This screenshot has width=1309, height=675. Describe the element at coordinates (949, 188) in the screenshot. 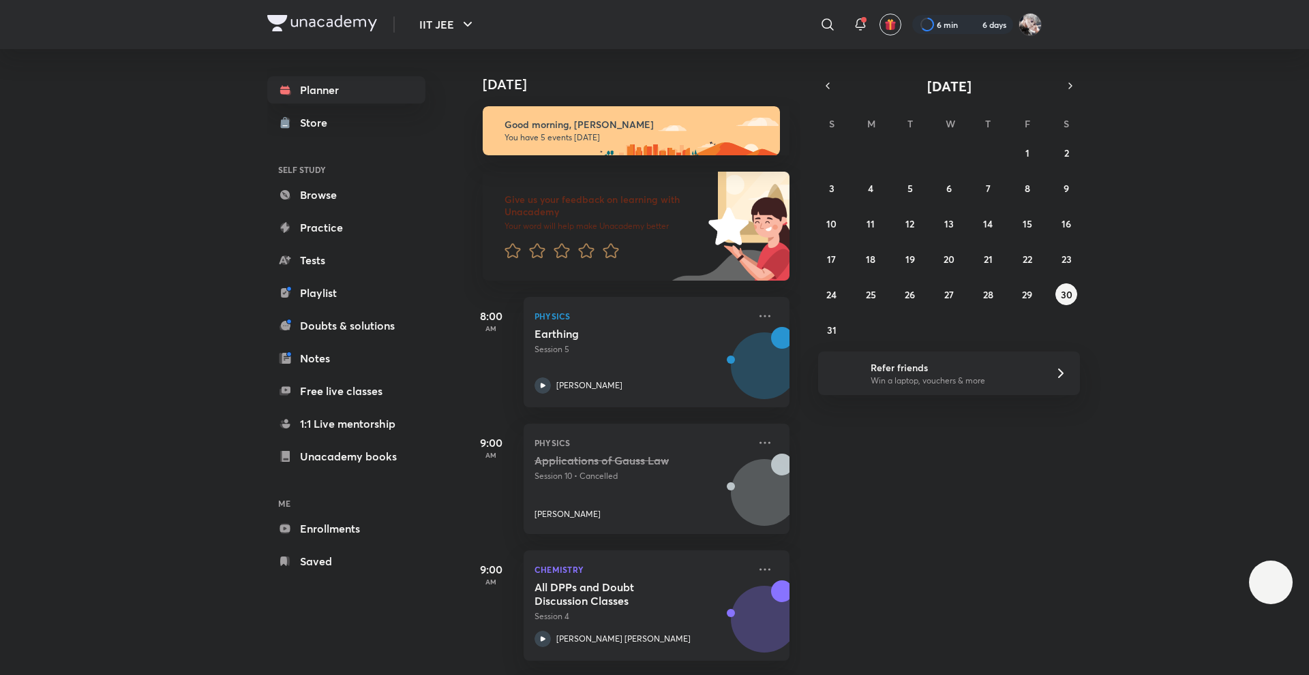

I see `abbr: August 6, 2025` at that location.